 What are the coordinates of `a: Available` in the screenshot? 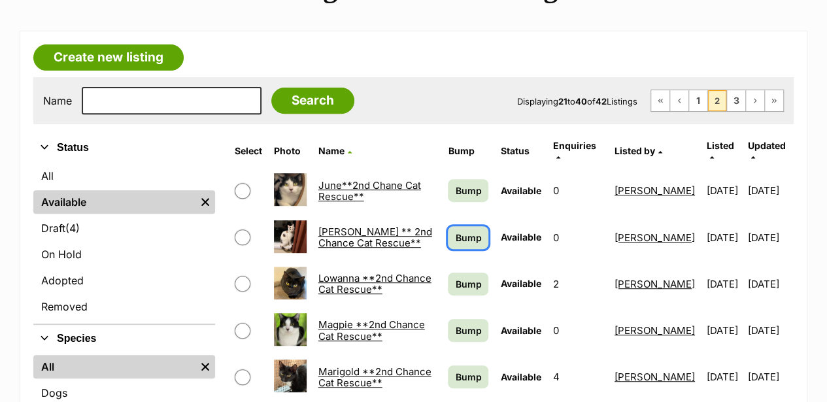 It's located at (114, 202).